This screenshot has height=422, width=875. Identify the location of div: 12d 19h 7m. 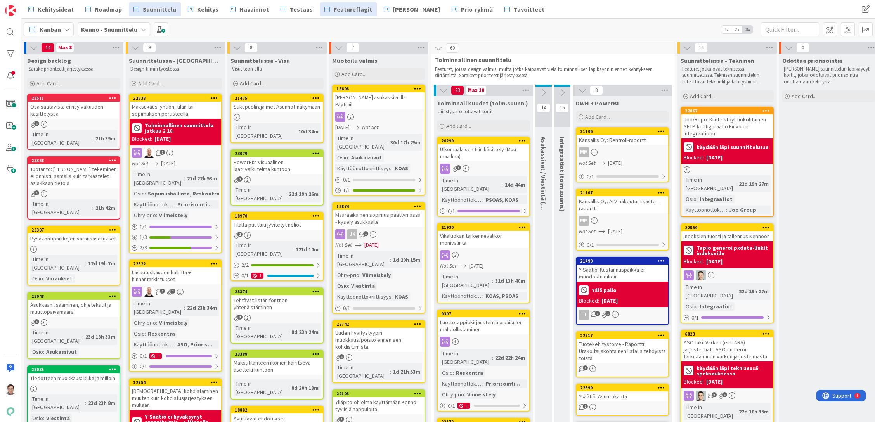
(102, 263).